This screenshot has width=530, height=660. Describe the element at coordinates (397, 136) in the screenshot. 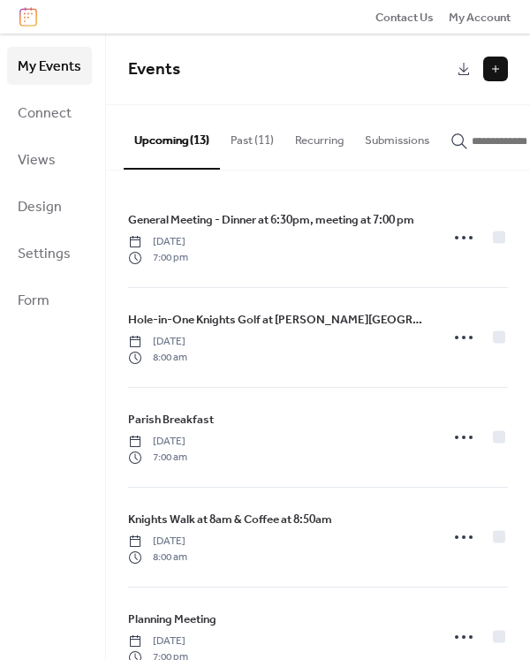

I see `button: Submissions` at that location.